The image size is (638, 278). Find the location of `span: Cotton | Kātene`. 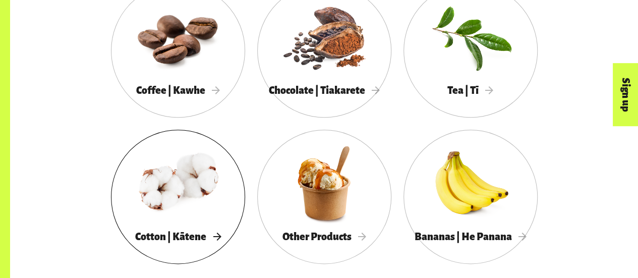

span: Cotton | Kātene is located at coordinates (178, 236).